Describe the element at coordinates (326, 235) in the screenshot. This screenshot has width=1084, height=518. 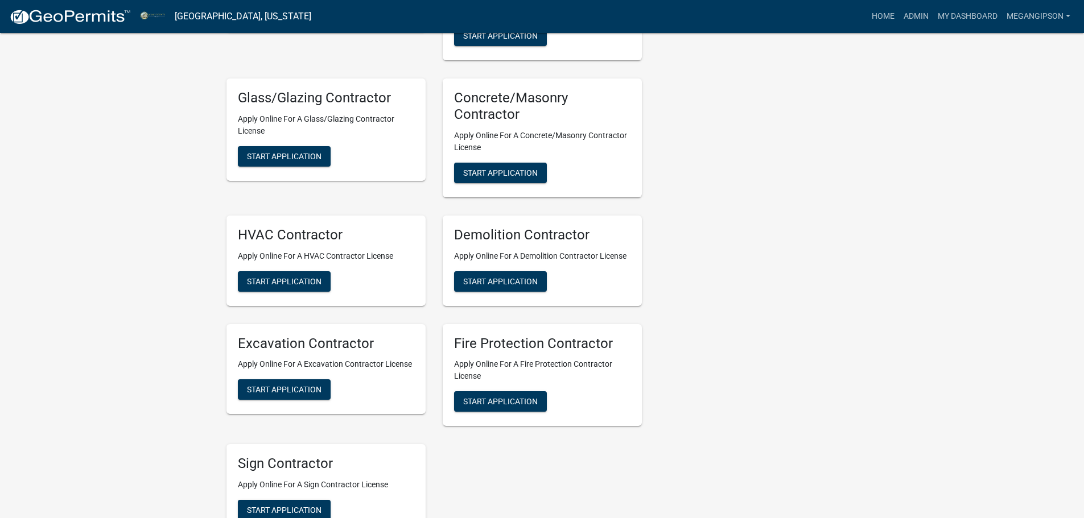
I see `h5: HVAC Contractor` at that location.